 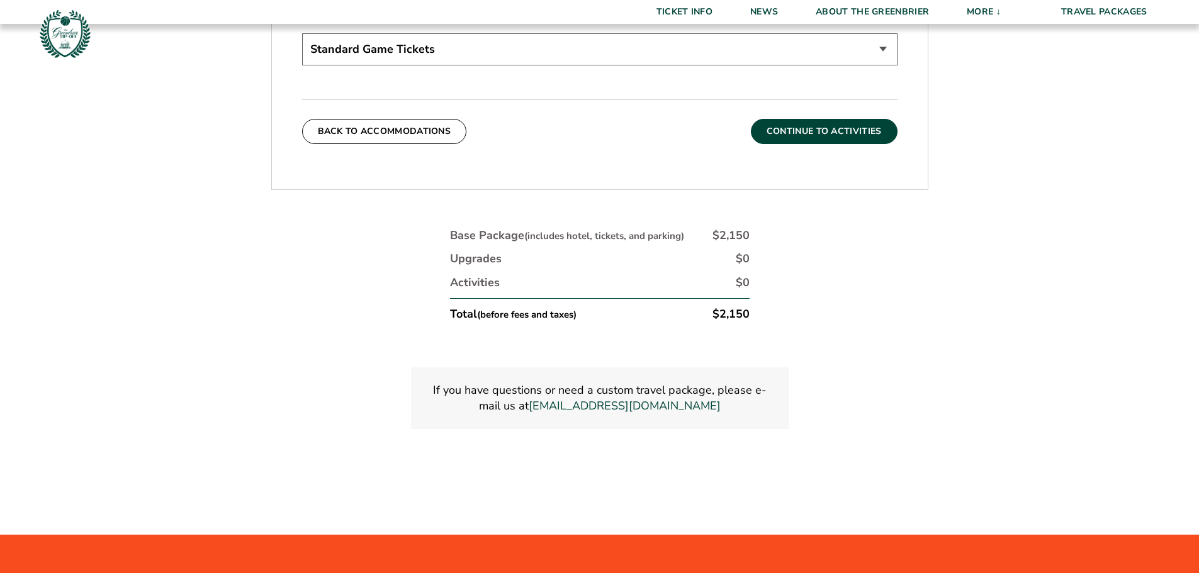 I want to click on img: Greenbrier Tip-Off, so click(x=65, y=33).